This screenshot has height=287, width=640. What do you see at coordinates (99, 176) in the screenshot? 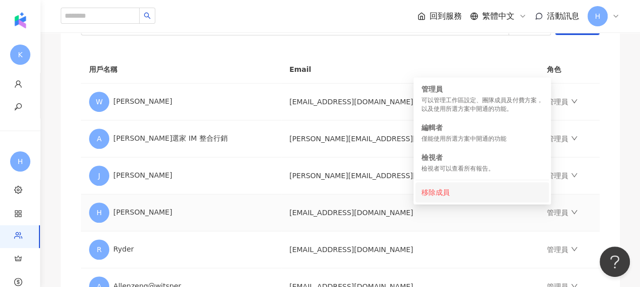
I see `span: J` at bounding box center [99, 176].